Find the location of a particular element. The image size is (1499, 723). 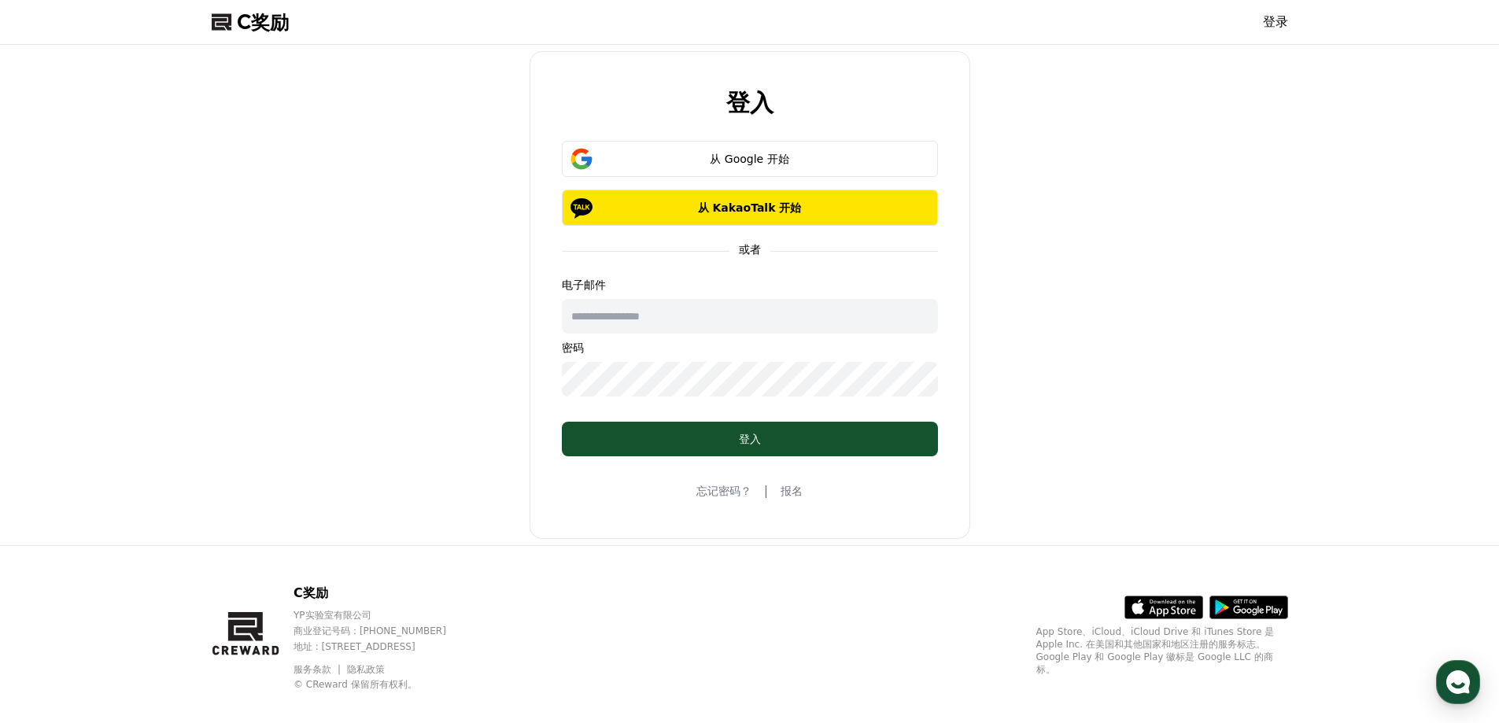

font: 忘记密码？ is located at coordinates (724, 491).